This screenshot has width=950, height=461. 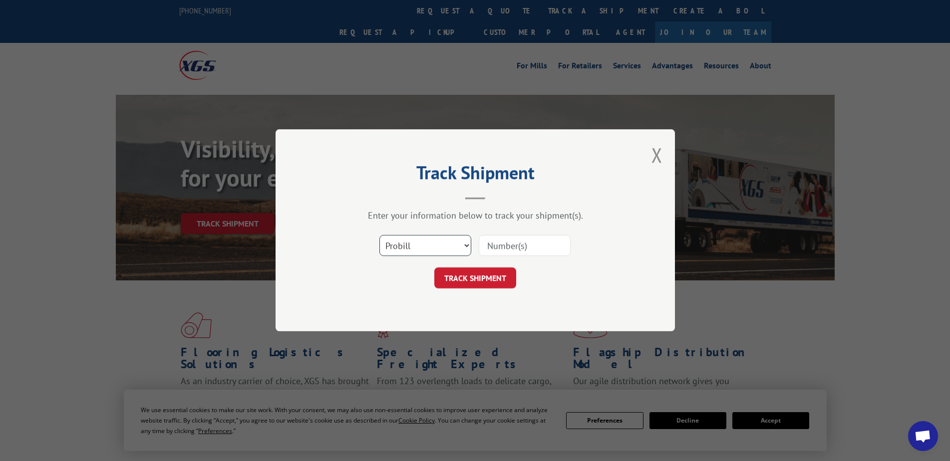 What do you see at coordinates (475, 216) in the screenshot?
I see `div: Enter your information below to track your shipment(s).` at bounding box center [475, 216].